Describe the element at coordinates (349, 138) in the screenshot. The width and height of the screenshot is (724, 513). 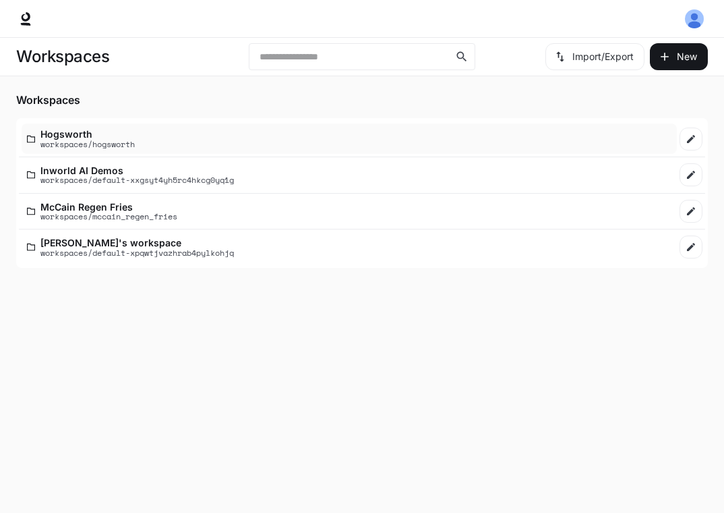
I see `a: Hogsworthworkspaces/hogsworth` at that location.